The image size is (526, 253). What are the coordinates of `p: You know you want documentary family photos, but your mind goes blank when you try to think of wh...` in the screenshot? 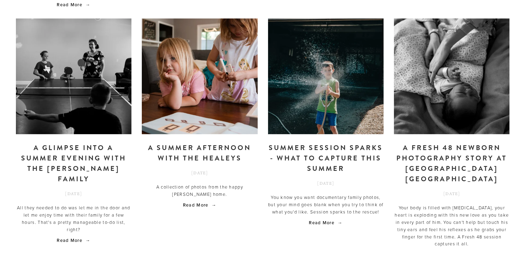 It's located at (326, 204).